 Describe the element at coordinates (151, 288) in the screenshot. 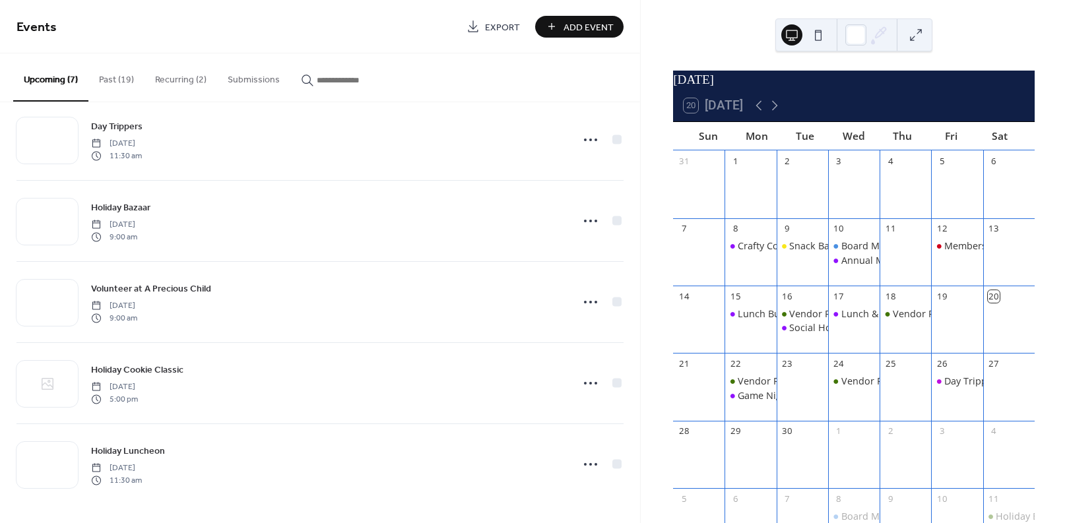

I see `a: Volunteer at A Precious Child` at that location.